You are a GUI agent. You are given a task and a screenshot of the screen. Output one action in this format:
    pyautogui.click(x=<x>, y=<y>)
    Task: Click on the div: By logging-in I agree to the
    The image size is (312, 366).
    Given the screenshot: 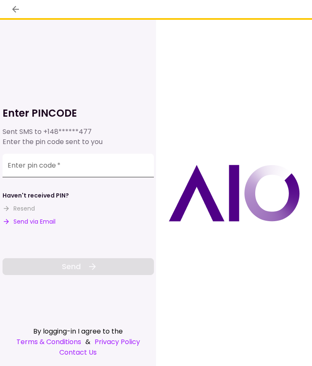 What is the action you would take?
    pyautogui.click(x=78, y=331)
    